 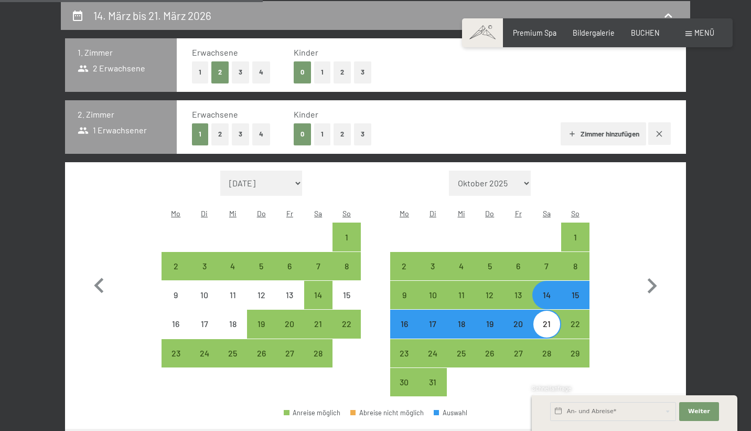 I want to click on div: Thu Mar 12 2026, so click(x=490, y=295).